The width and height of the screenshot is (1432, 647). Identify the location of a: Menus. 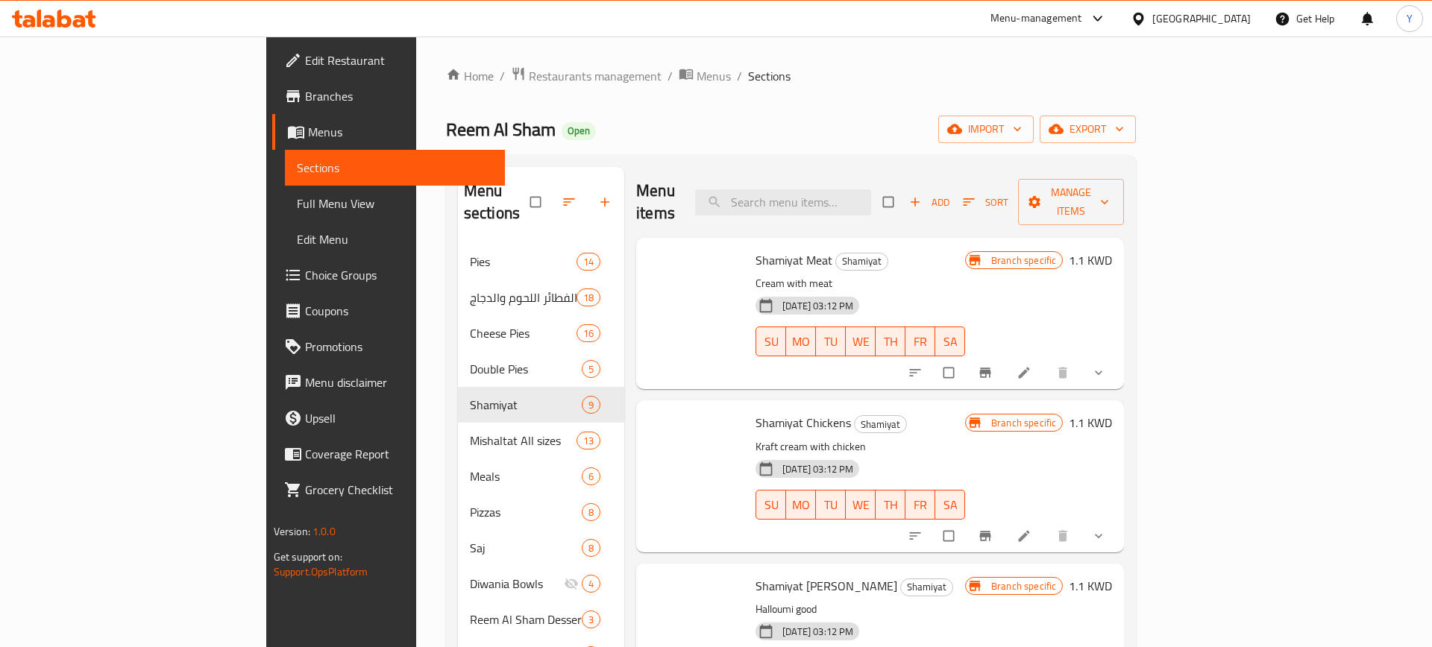
(705, 76).